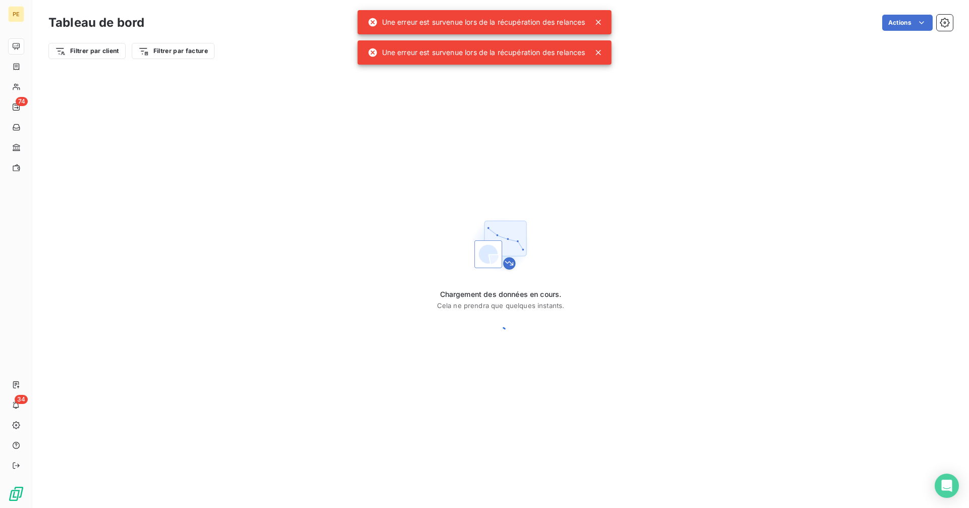 The image size is (969, 508). Describe the element at coordinates (21, 399) in the screenshot. I see `span: 34` at that location.